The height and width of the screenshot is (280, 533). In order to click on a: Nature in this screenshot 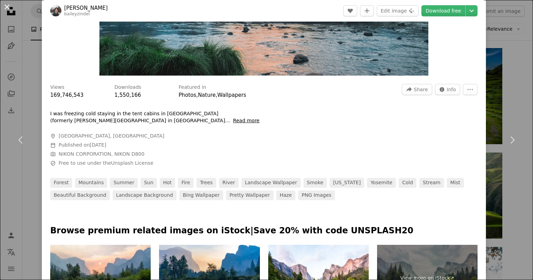, I will do `click(206, 95)`.